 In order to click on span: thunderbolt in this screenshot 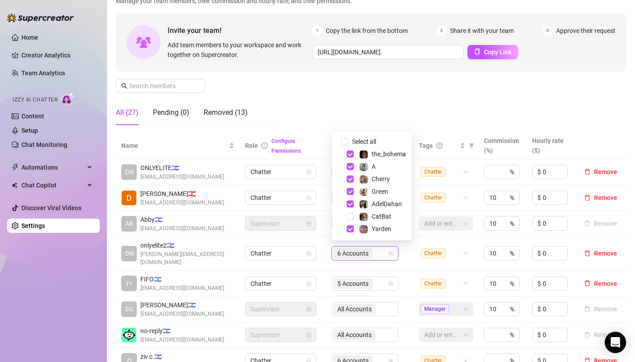, I will do `click(15, 168)`.